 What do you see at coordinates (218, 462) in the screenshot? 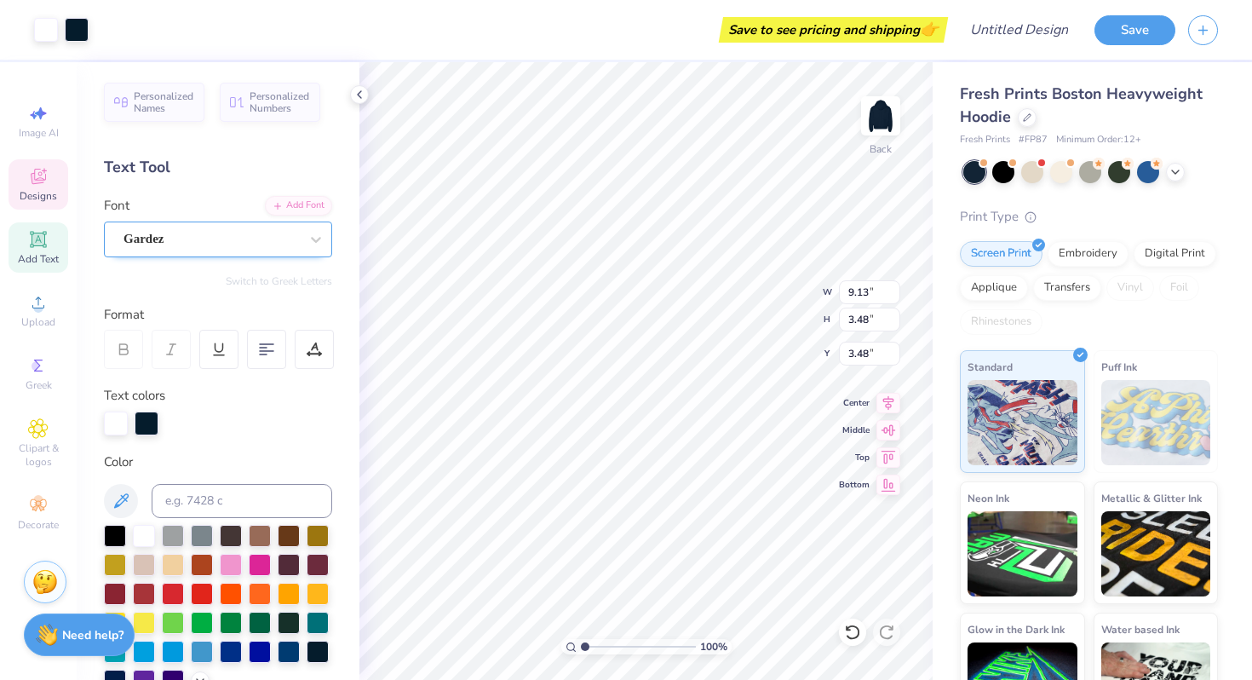
I see `div: Color` at bounding box center [218, 462].